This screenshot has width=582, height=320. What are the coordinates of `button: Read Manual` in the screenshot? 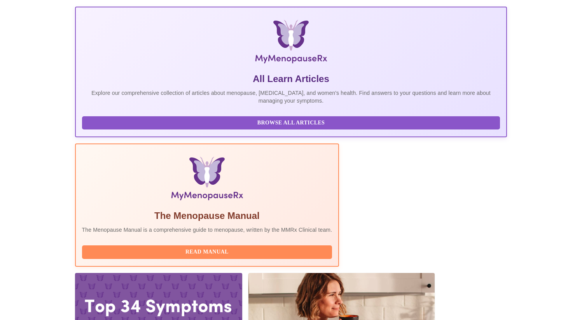 It's located at (207, 252).